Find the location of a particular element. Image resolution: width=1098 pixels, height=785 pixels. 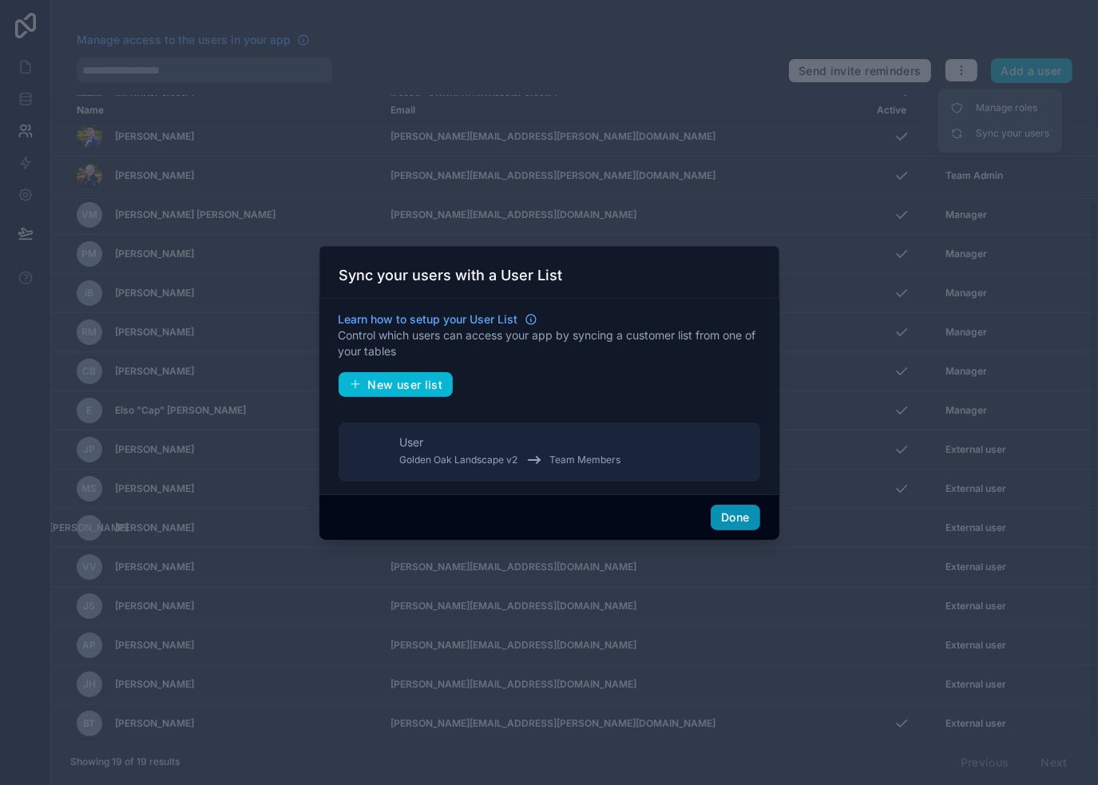

p: Control which users can access your app by syncing a customer list from one of your tables is located at coordinates (549, 343).